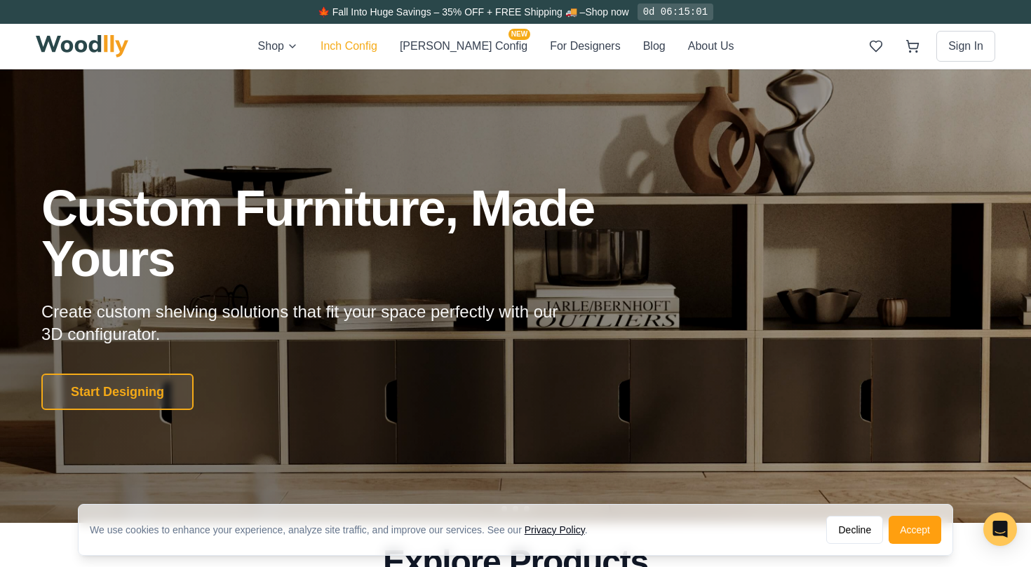  I want to click on span: NEW, so click(519, 34).